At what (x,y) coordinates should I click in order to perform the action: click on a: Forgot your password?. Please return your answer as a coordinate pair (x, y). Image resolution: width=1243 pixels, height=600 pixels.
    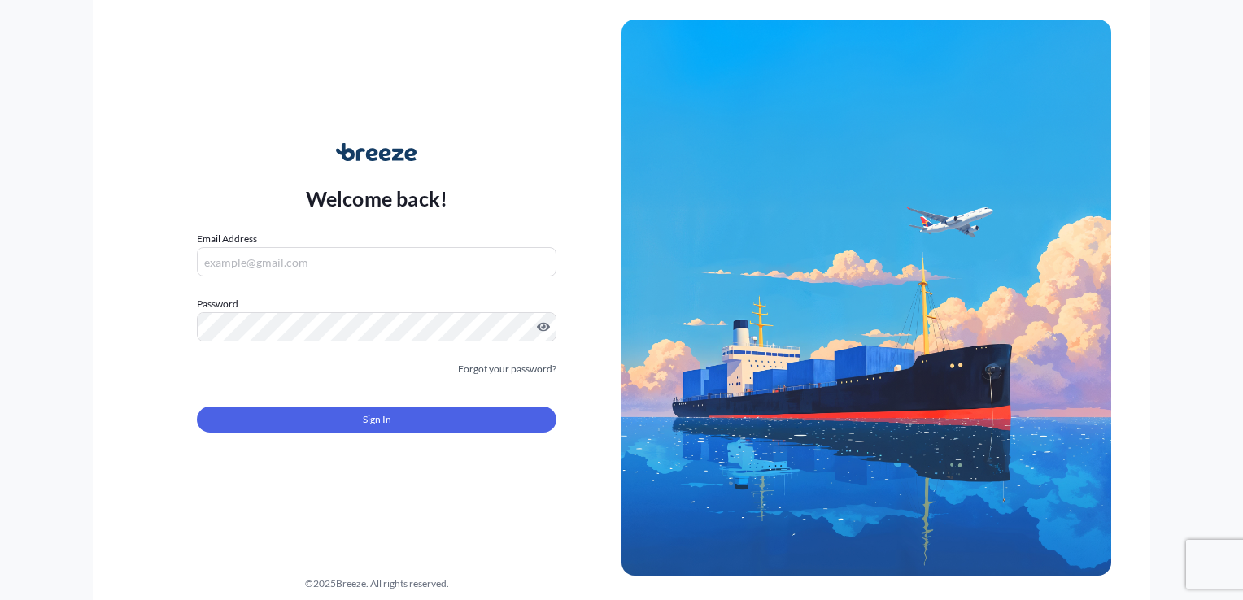
    Looking at the image, I should click on (507, 369).